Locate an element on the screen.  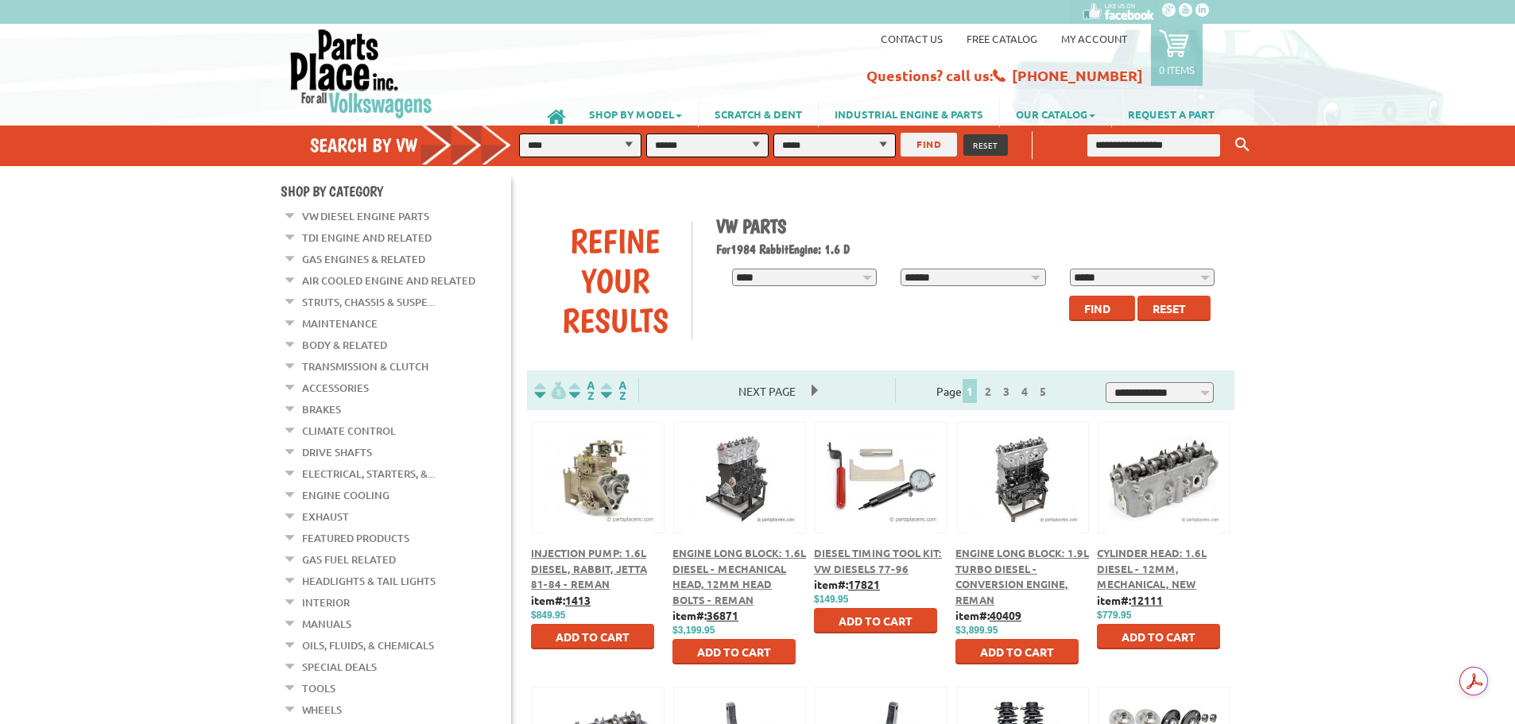
button: FIND is located at coordinates (928, 145).